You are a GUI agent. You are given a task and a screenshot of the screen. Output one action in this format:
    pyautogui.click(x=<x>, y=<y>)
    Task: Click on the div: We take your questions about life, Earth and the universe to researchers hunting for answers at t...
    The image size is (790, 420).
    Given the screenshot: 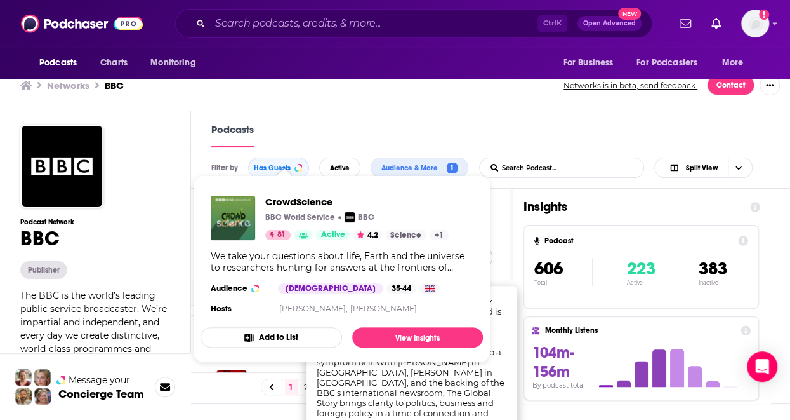 What is the action you would take?
    pyautogui.click(x=342, y=262)
    